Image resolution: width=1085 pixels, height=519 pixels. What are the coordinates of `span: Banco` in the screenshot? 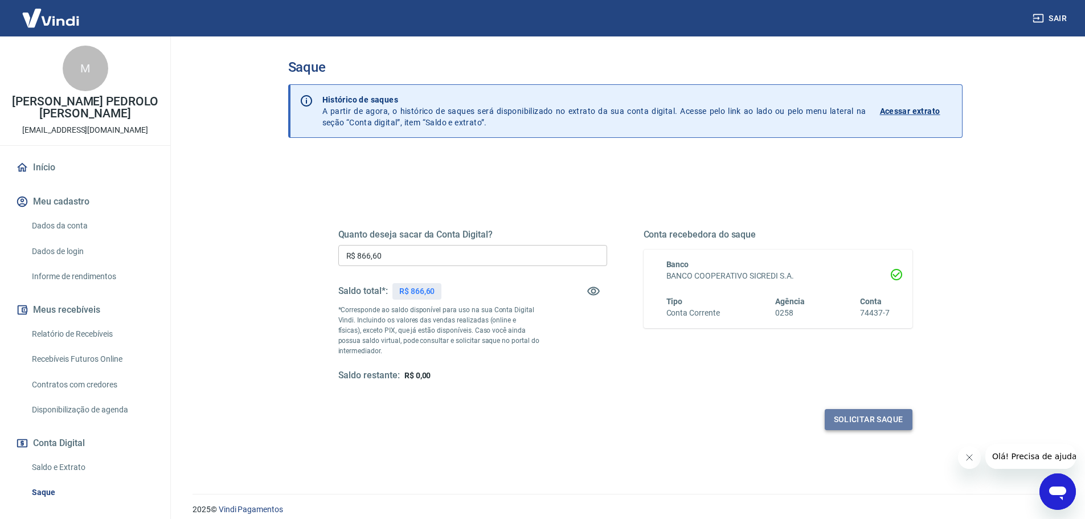 It's located at (677, 264).